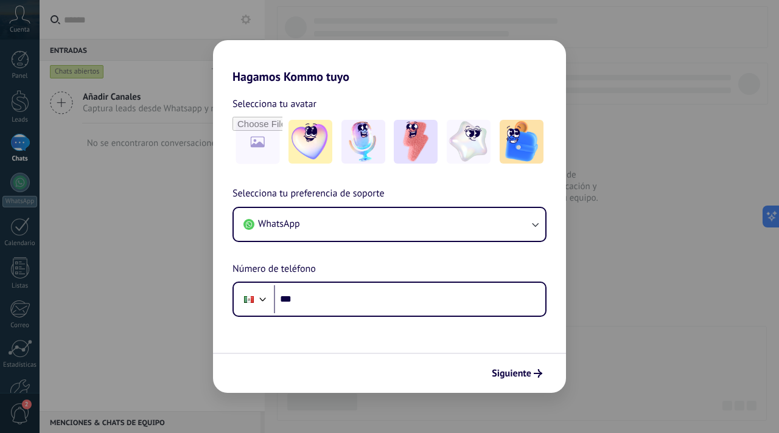  What do you see at coordinates (416, 142) in the screenshot?
I see `img: -3.jpeg` at bounding box center [416, 142].